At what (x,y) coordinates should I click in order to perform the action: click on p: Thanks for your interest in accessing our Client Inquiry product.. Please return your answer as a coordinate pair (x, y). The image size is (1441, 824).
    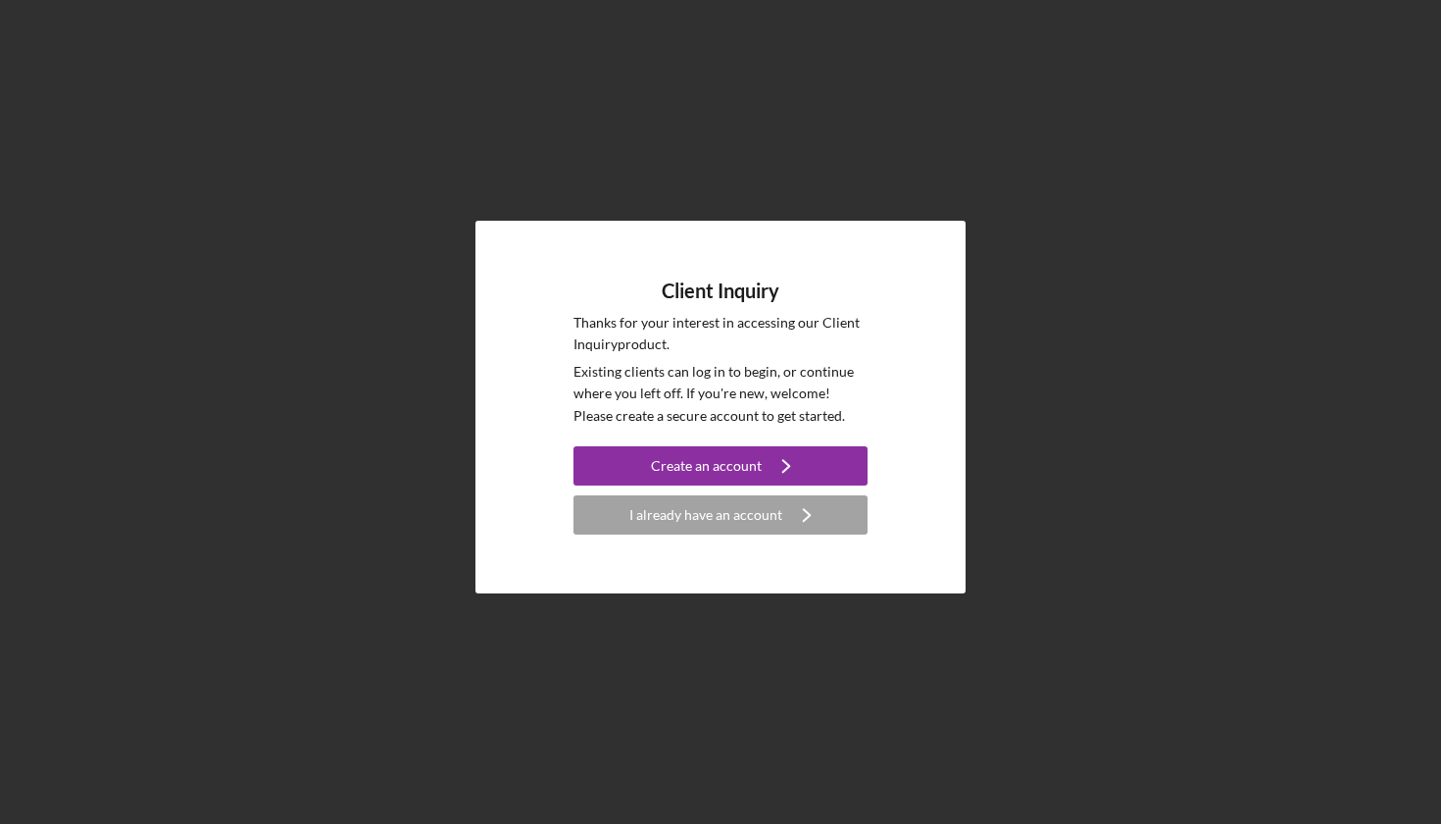
    Looking at the image, I should click on (721, 333).